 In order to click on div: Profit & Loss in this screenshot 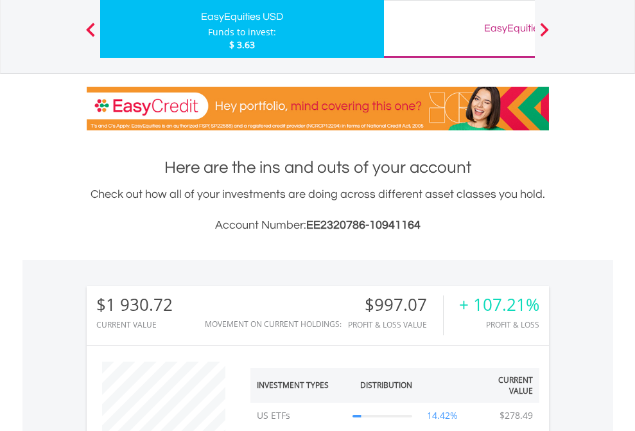, I will do `click(499, 324)`.